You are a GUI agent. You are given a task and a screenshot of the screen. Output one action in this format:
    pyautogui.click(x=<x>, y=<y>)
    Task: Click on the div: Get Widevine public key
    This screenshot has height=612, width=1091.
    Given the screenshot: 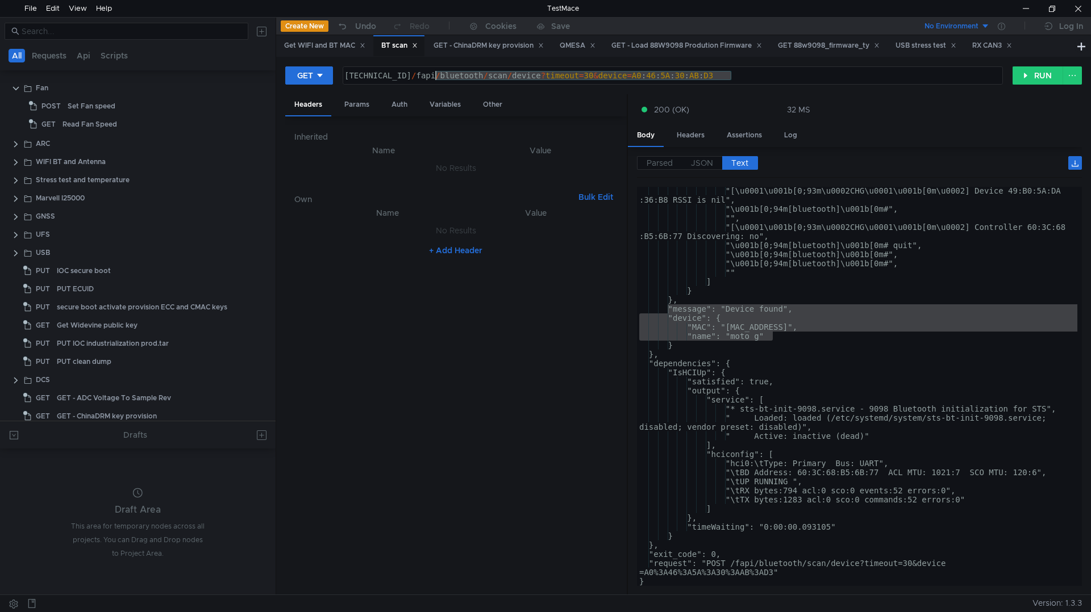 What is the action you would take?
    pyautogui.click(x=97, y=326)
    